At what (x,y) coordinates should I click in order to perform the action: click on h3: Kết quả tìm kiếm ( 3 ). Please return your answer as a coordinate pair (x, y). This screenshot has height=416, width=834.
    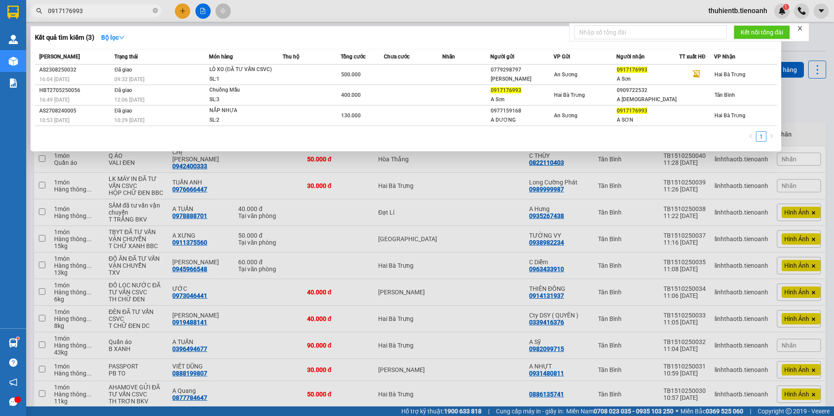
    Looking at the image, I should click on (65, 38).